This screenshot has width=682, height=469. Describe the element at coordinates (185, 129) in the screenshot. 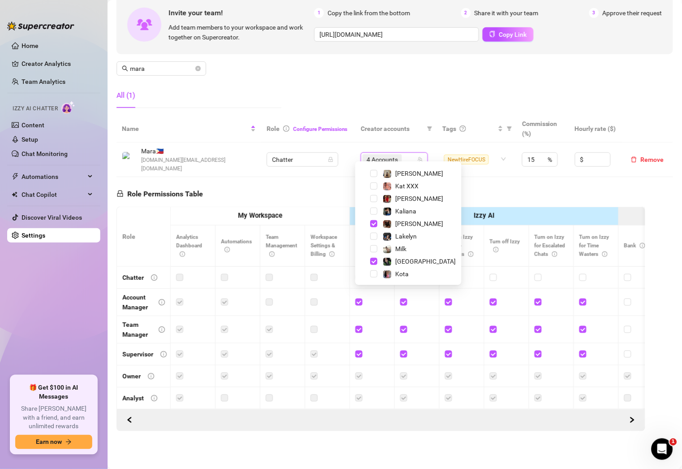

I see `span: Name` at that location.